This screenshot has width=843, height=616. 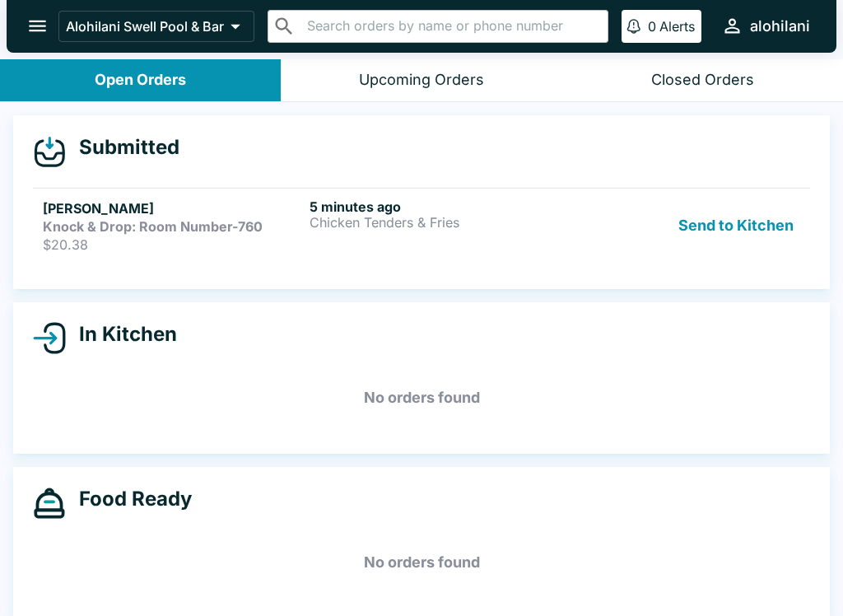 I want to click on strong: Knock & Drop: Room Number-760, so click(x=152, y=226).